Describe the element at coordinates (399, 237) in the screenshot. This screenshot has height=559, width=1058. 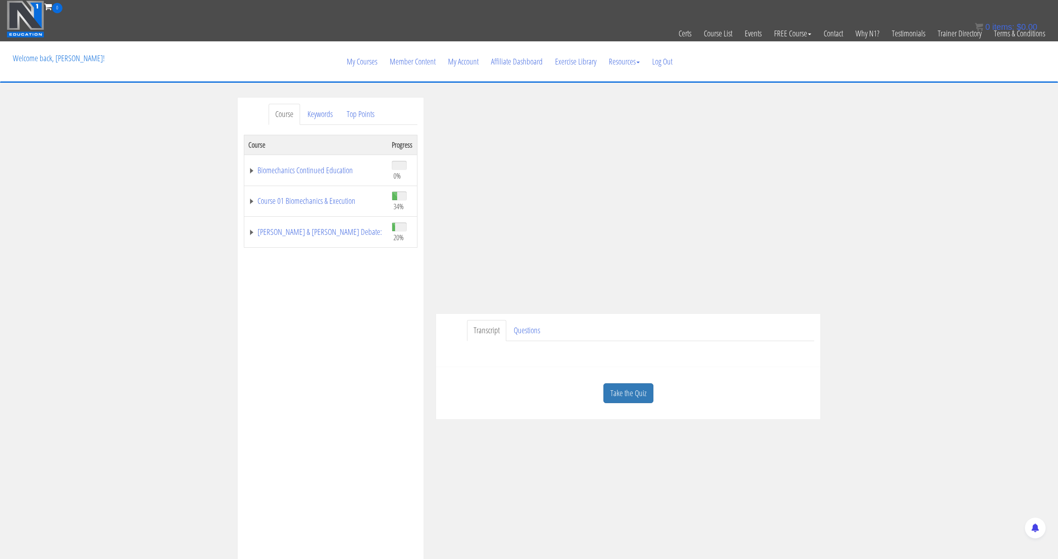
I see `span: 20%` at that location.